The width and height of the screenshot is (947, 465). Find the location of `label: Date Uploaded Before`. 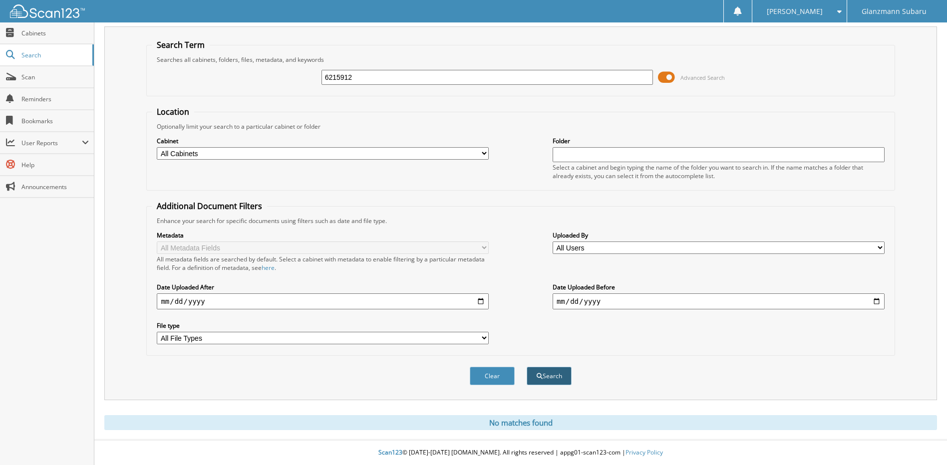

label: Date Uploaded Before is located at coordinates (718, 287).